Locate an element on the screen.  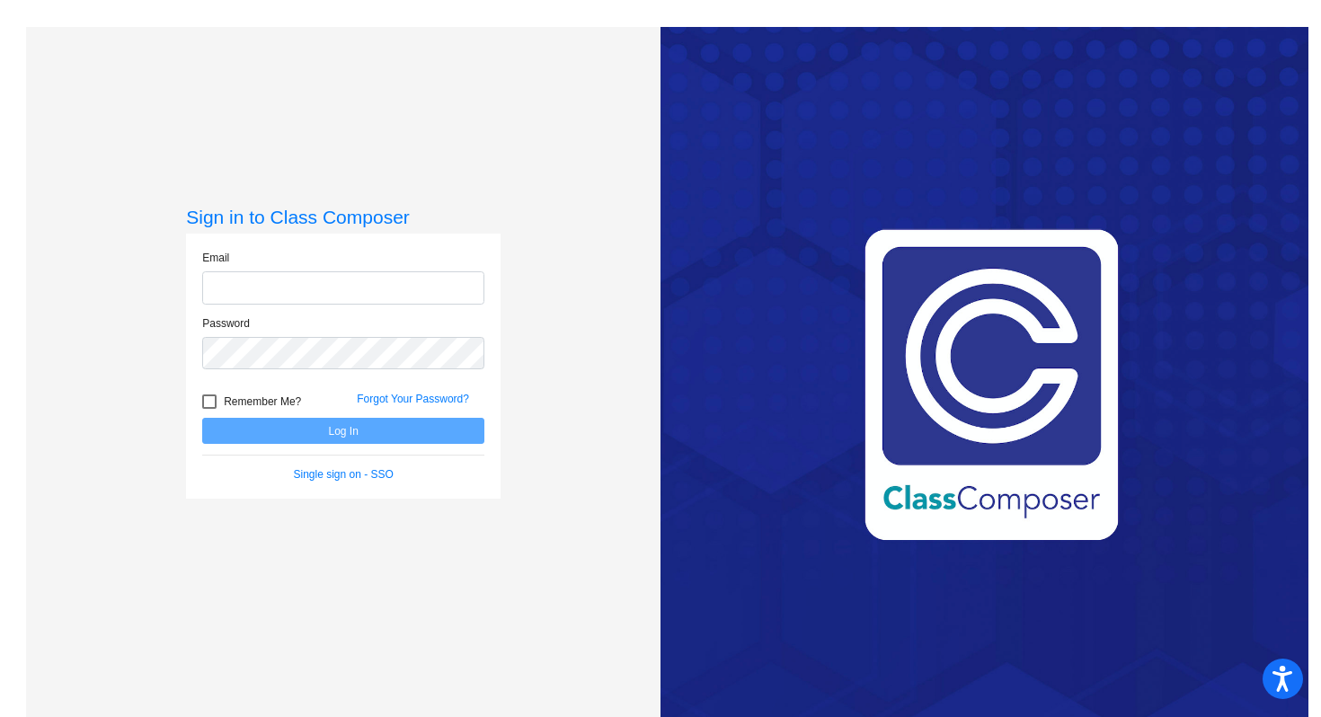
h3: Sign in to Class Composer is located at coordinates (343, 216).